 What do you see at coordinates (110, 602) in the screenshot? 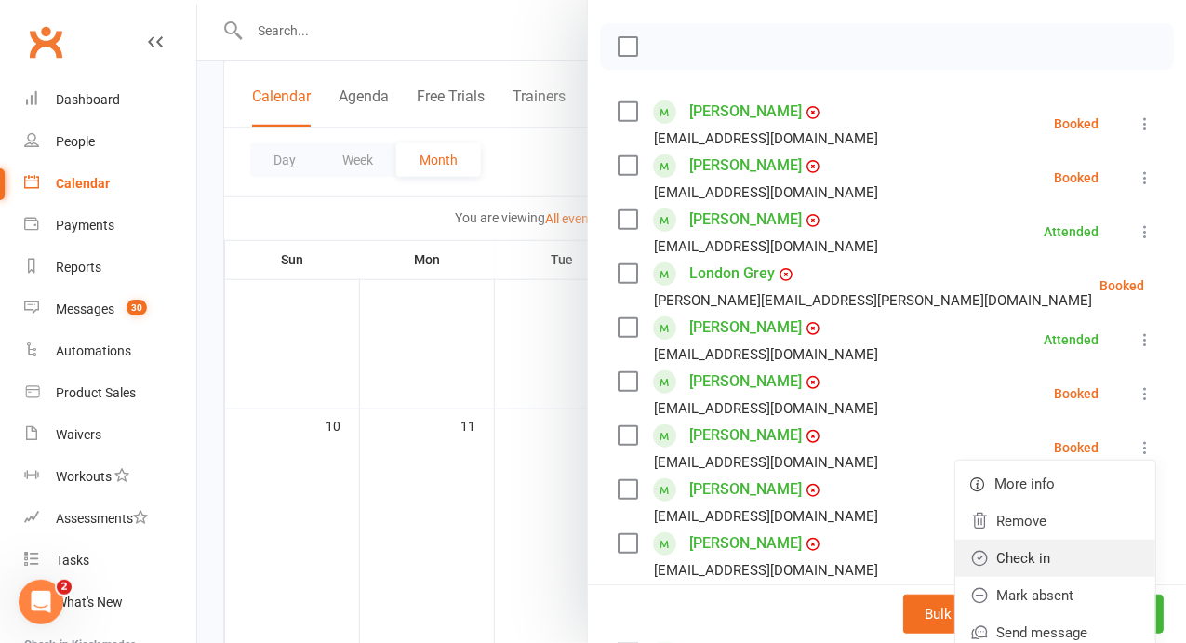
I see `a: What's New` at bounding box center [110, 602].